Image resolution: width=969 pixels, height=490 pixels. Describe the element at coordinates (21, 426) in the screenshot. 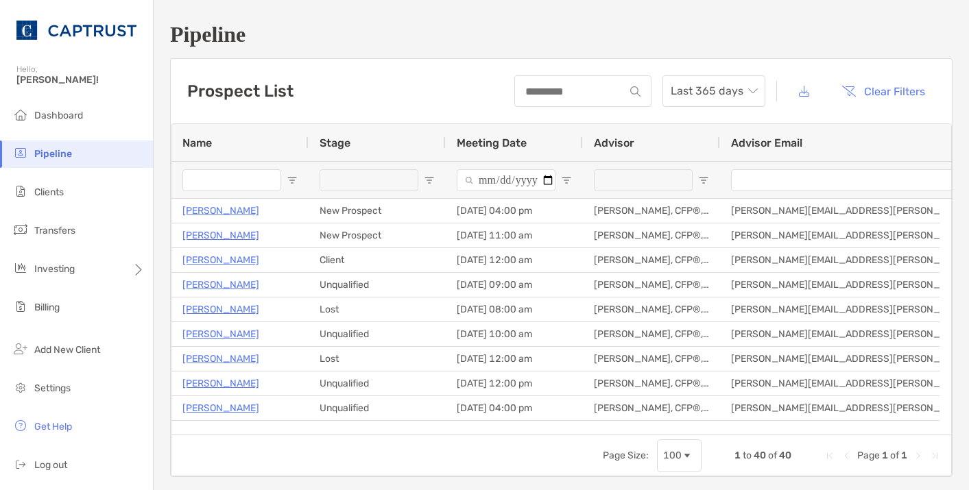

I see `img: get-help icon` at that location.